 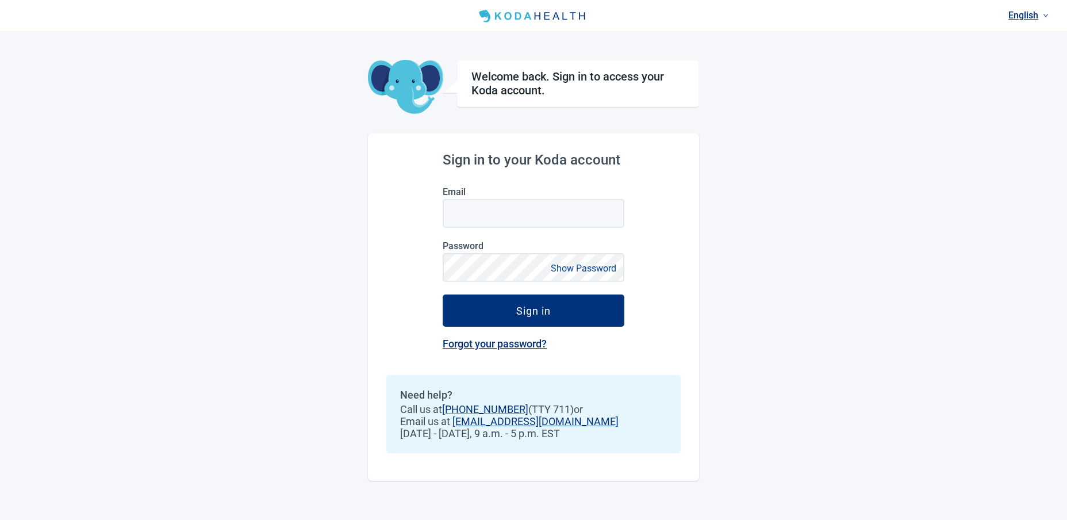 I want to click on a: Current language: English, so click(x=1029, y=15).